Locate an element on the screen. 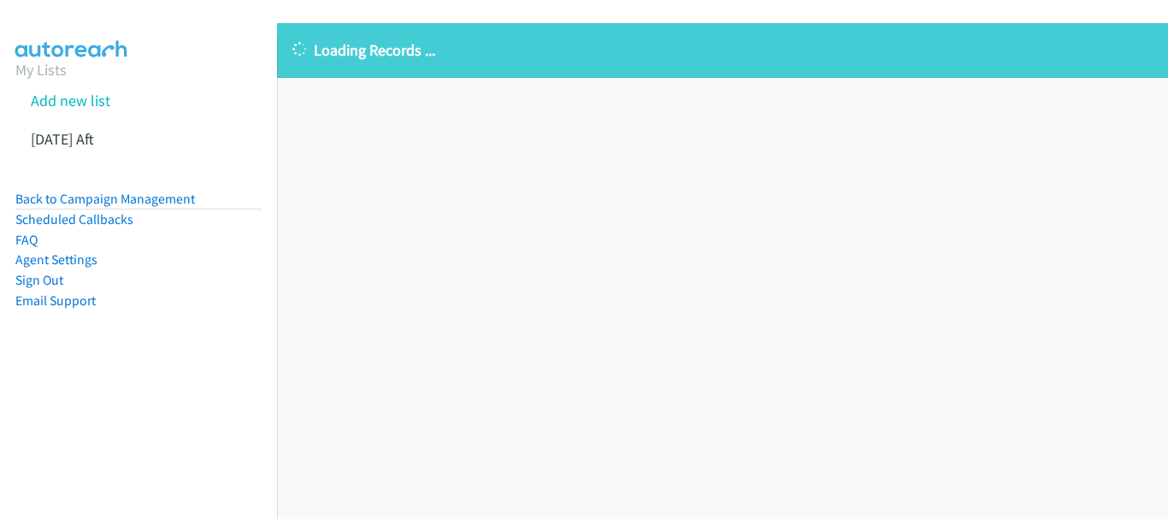  a: Agent Settings is located at coordinates (56, 259).